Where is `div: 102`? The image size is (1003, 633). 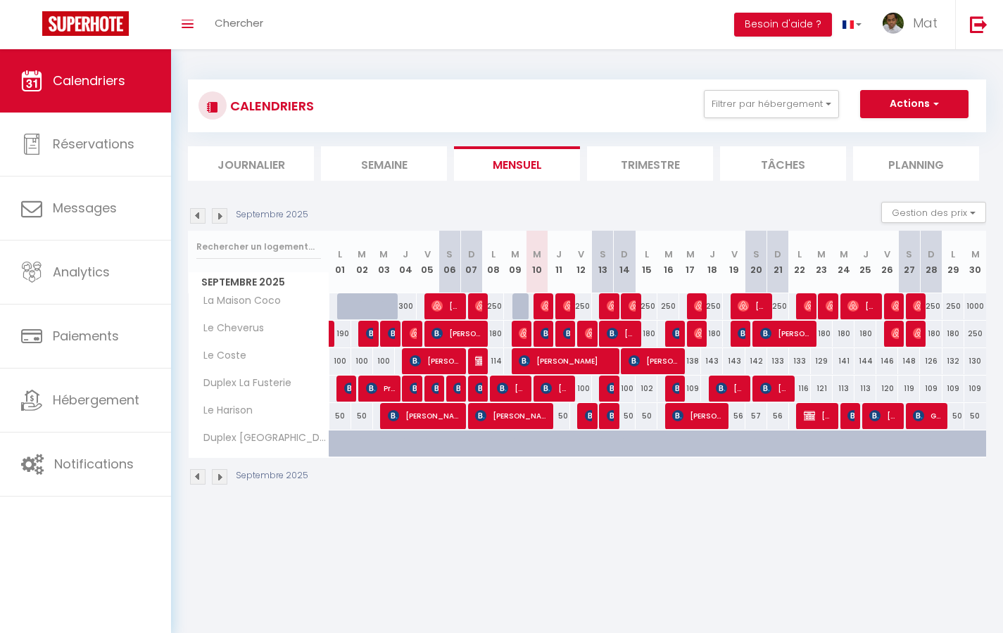
div: 102 is located at coordinates (646, 389).